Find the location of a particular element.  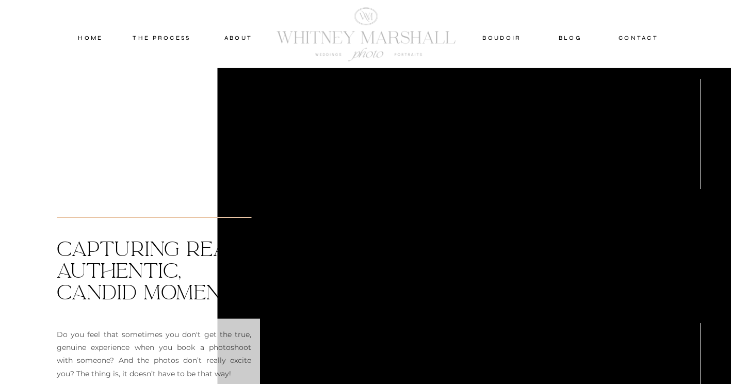

nav: blog is located at coordinates (571, 38).